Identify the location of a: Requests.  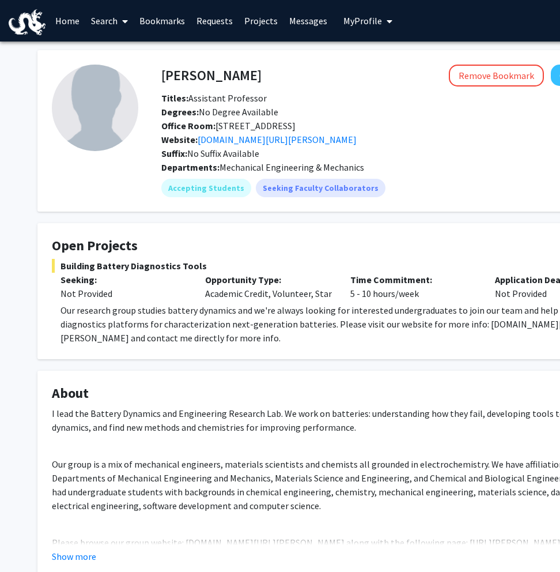
(214, 21).